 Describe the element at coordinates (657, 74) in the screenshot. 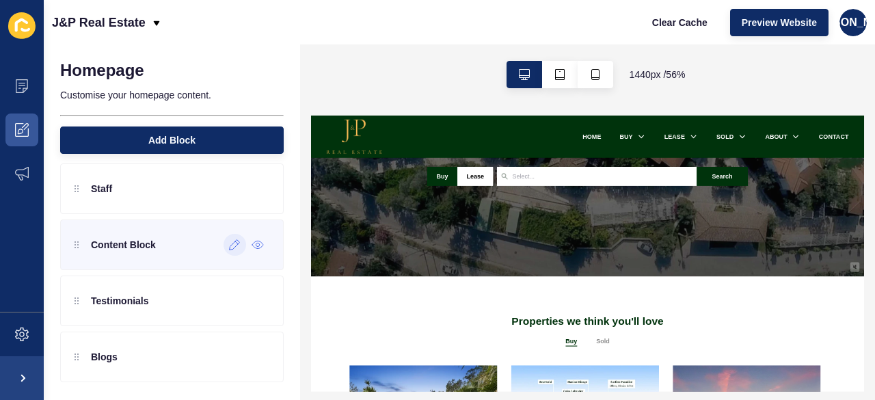

I see `span: 1440 px / 56 %` at that location.